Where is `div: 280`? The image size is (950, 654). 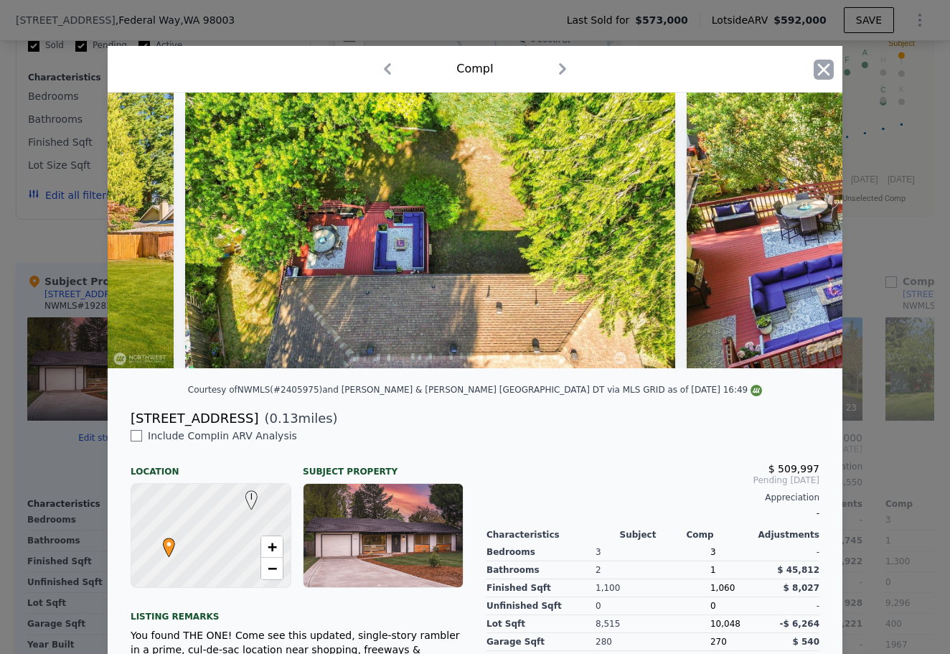 div: 280 is located at coordinates (653, 642).